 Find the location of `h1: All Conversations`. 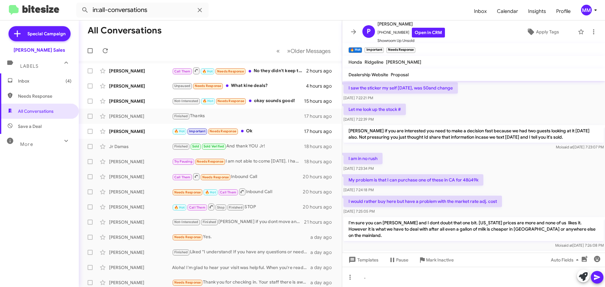

h1: All Conversations is located at coordinates (125, 31).